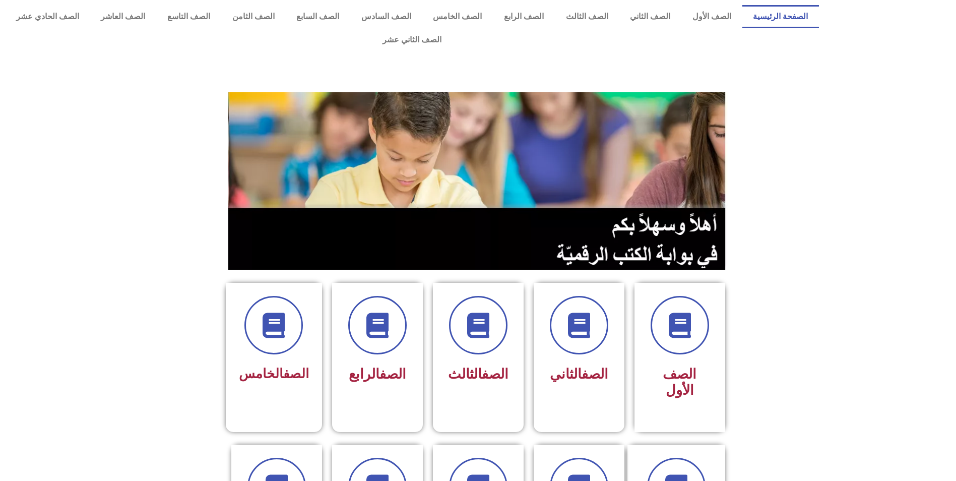 The height and width of the screenshot is (481, 956). I want to click on a: الصف الثاني, so click(650, 17).